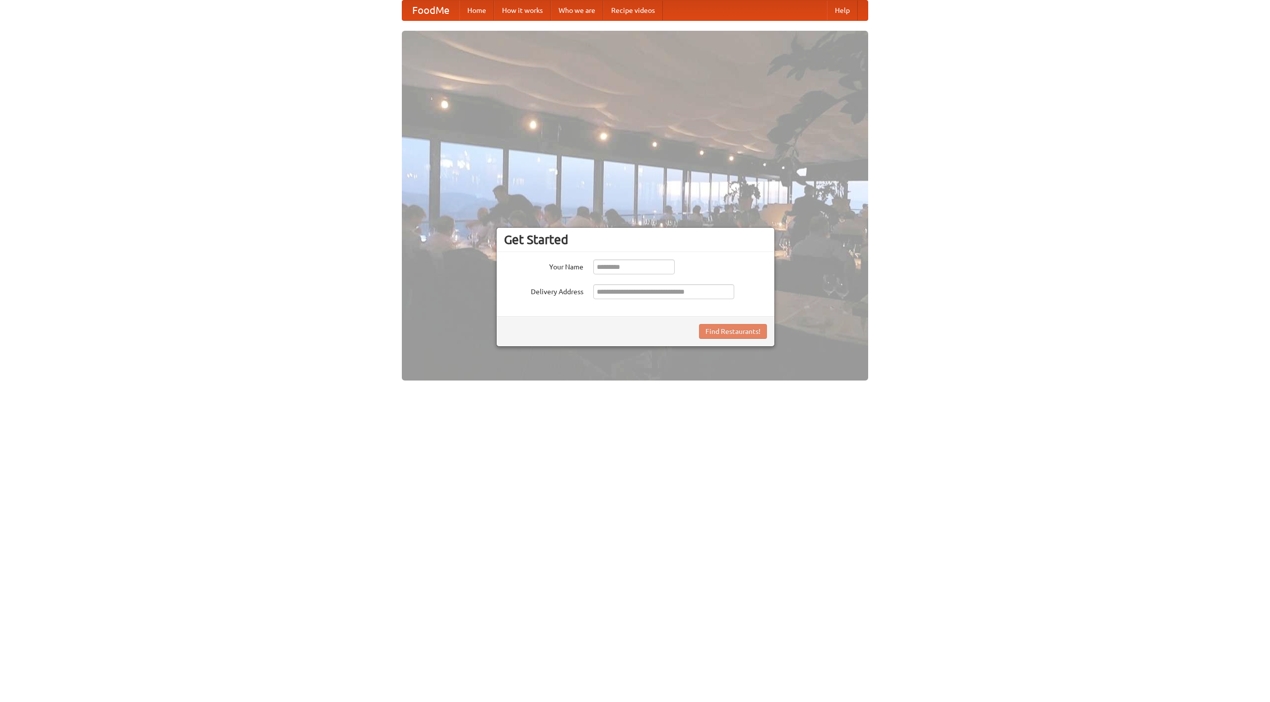 This screenshot has width=1270, height=702. I want to click on a: Who we are, so click(577, 10).